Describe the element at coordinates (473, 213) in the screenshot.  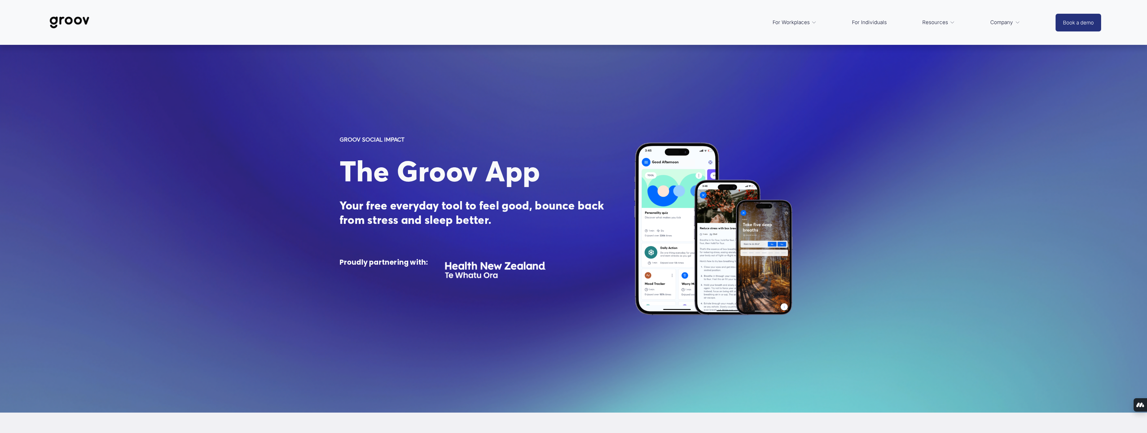
I see `strong: Your free everyday tool to feel good, bounce back from stress and sleep better.` at that location.